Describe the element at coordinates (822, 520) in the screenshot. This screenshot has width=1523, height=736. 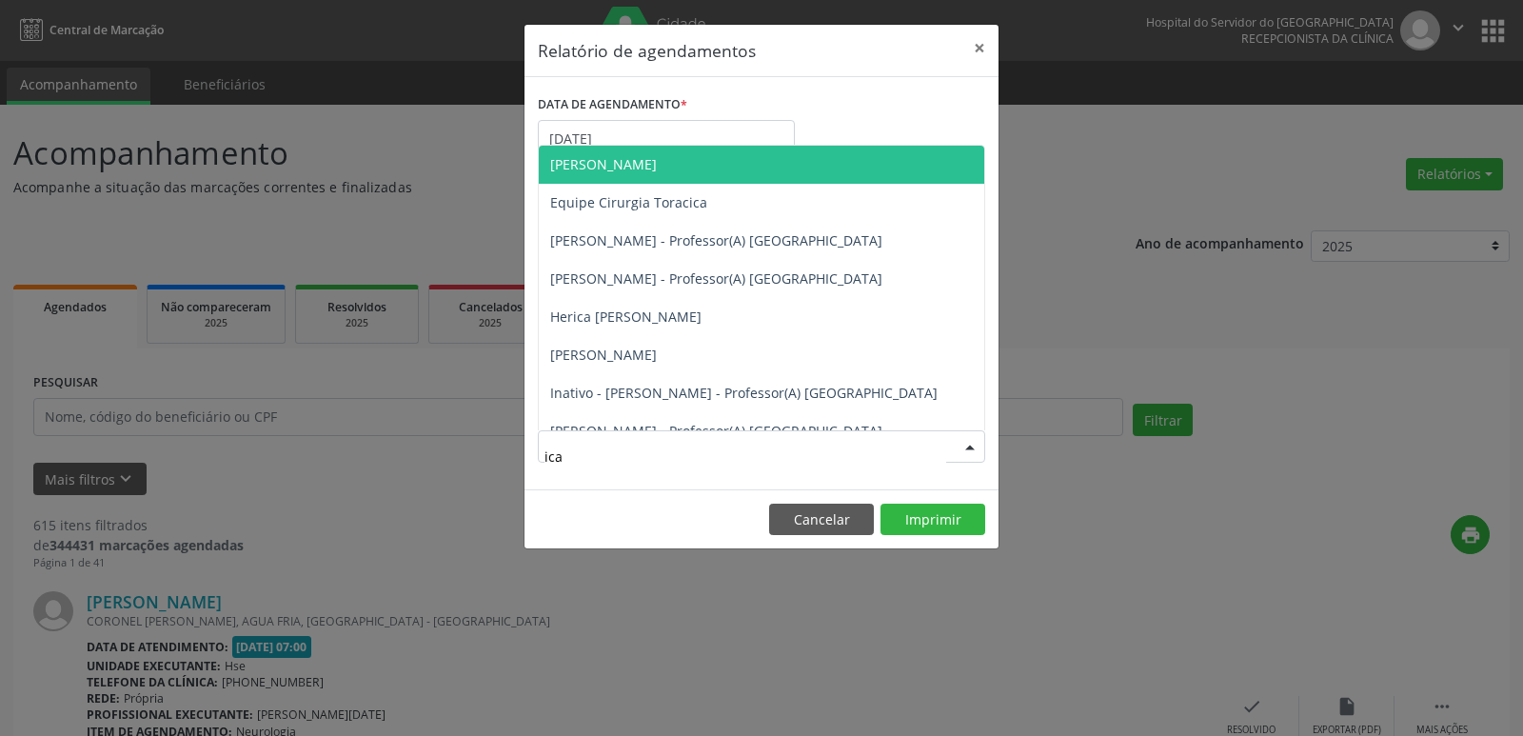
I see `button: Cancelar` at that location.